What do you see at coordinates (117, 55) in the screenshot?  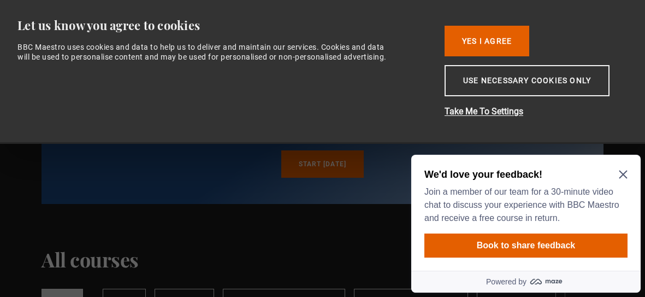 I see `p: Join a member of our team for a 30-minute video chat to discuss your experience with BBC Maestro ...` at bounding box center [117, 55].